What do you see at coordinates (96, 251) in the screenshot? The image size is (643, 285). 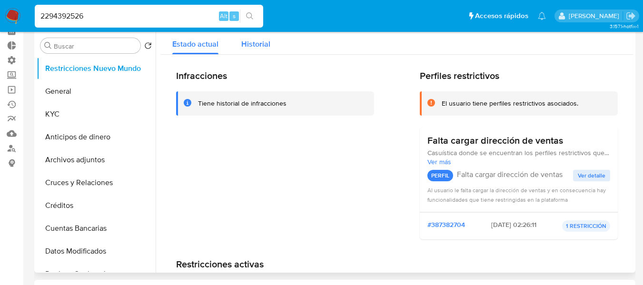 I see `button: Datos Modificados` at bounding box center [96, 251].